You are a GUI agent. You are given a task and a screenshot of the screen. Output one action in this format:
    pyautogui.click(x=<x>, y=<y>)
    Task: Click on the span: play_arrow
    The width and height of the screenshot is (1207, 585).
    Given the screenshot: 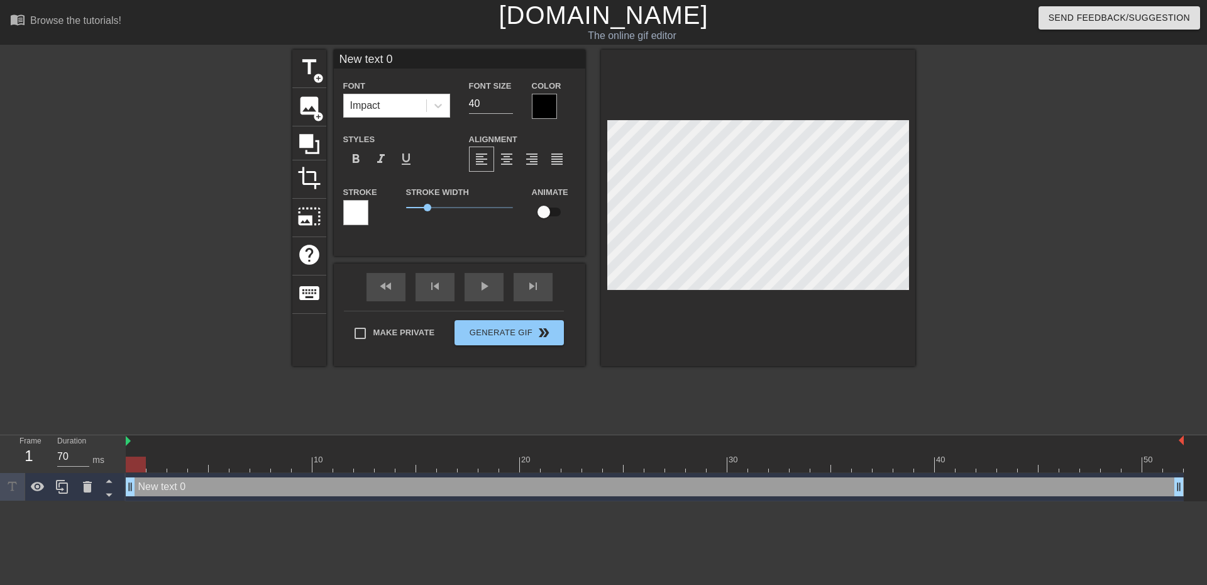 What is the action you would take?
    pyautogui.click(x=484, y=286)
    